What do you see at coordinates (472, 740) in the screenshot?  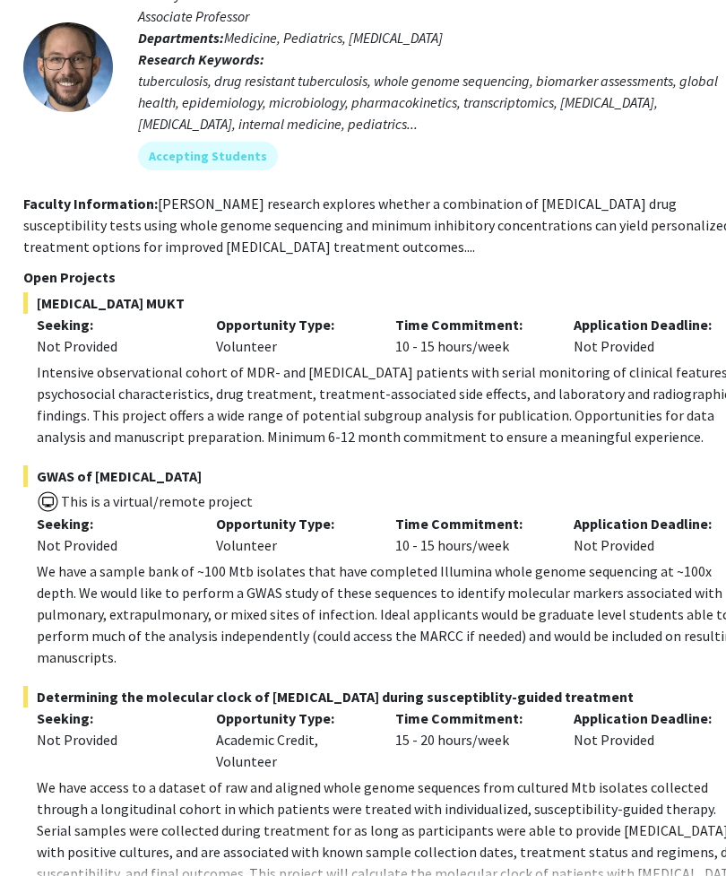 I see `div: 15 - 20 hours/week` at bounding box center [472, 740].